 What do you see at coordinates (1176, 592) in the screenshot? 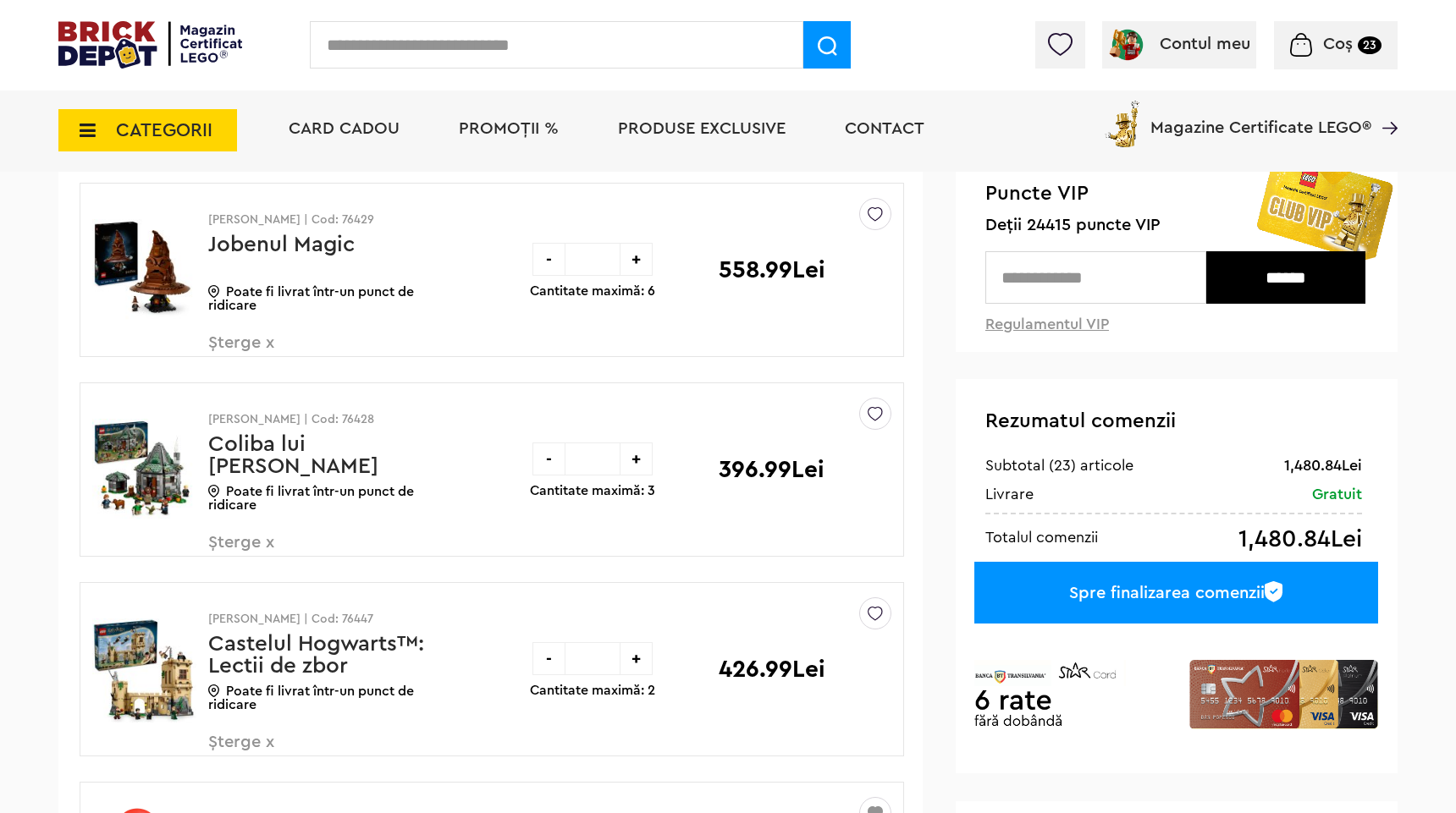
I see `a: Spre finalizarea comenzii` at bounding box center [1176, 592].